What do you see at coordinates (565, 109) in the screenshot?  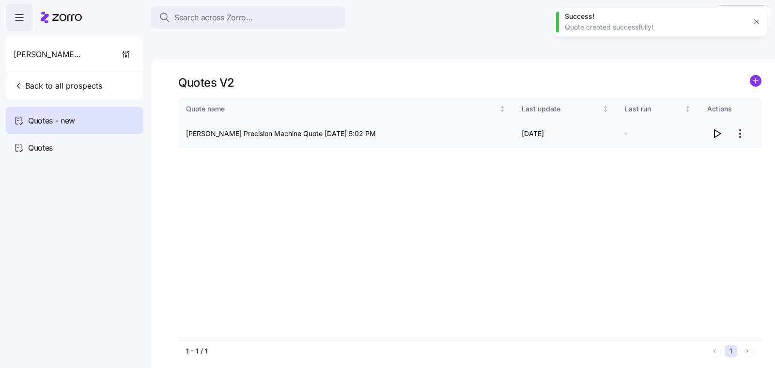 I see `th: Last updateNot sorted` at bounding box center [565, 109].